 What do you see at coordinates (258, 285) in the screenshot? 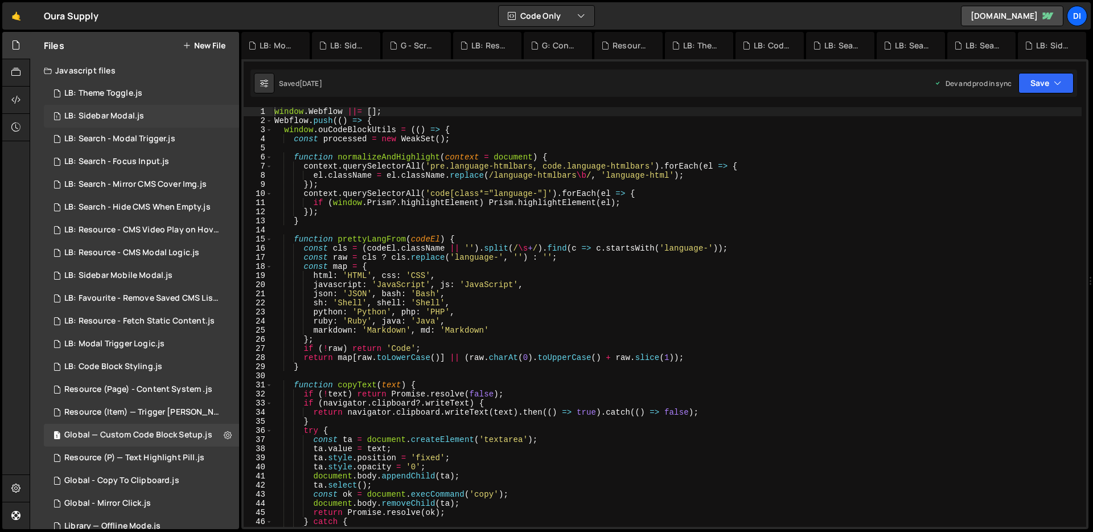
I see `div: 20` at bounding box center [258, 285].